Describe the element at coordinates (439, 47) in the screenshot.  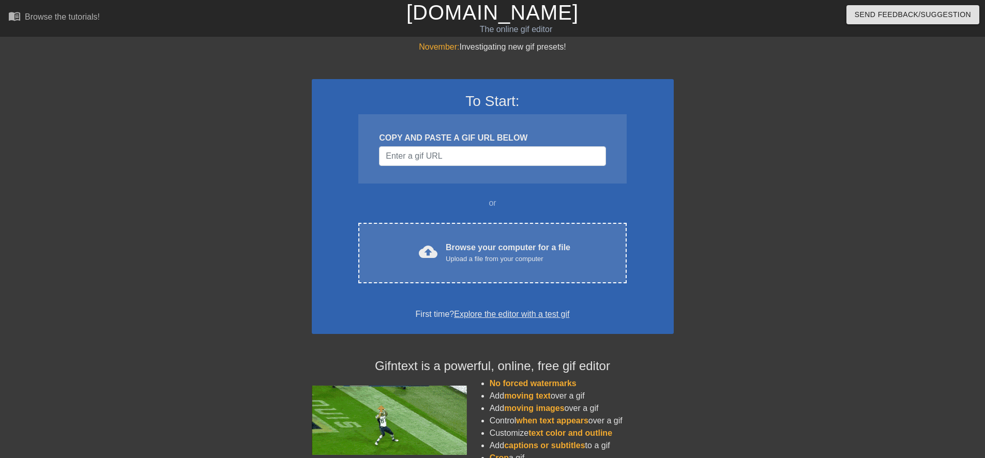
I see `span: November:` at that location.